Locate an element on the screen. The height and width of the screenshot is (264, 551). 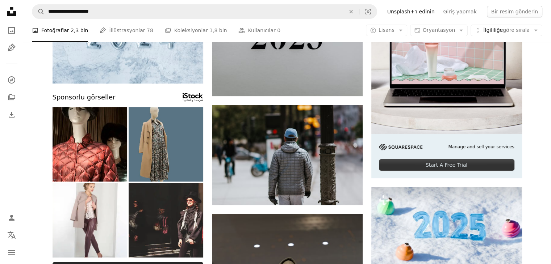
a: Keşfetmek is located at coordinates (12, 80).